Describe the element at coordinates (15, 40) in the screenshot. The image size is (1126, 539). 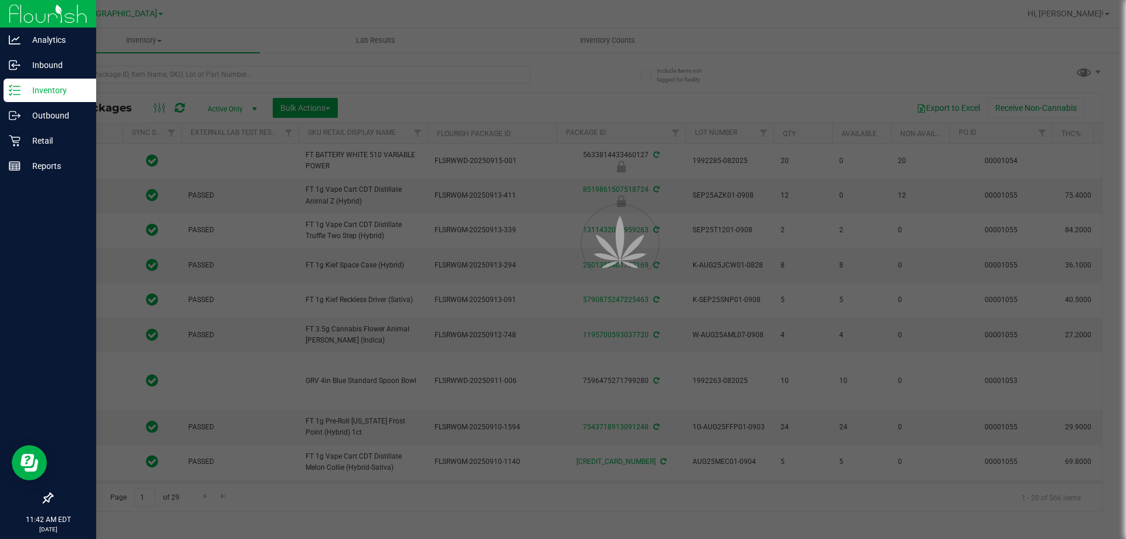
I see `inline-svg: Analytics` at that location.